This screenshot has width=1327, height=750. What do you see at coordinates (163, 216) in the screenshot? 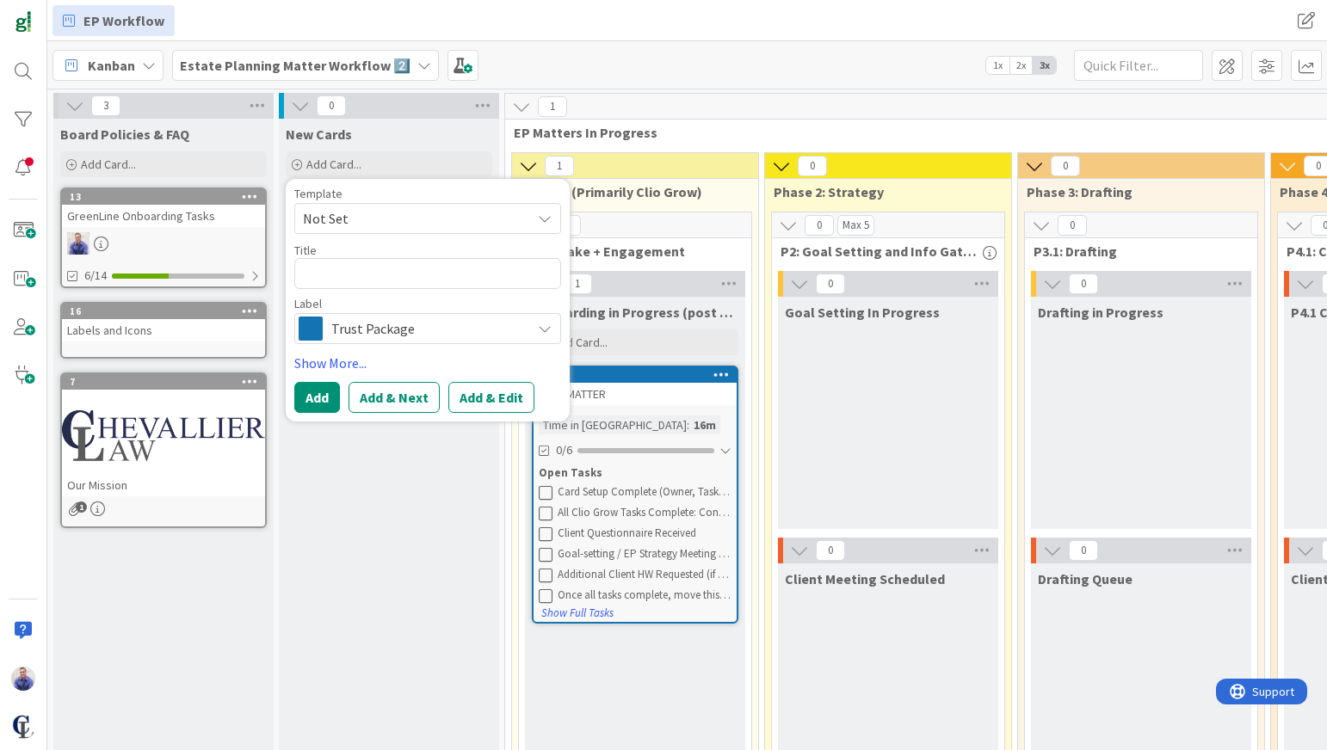
I see `div: GreenLine Onboarding Tasks` at bounding box center [163, 216].